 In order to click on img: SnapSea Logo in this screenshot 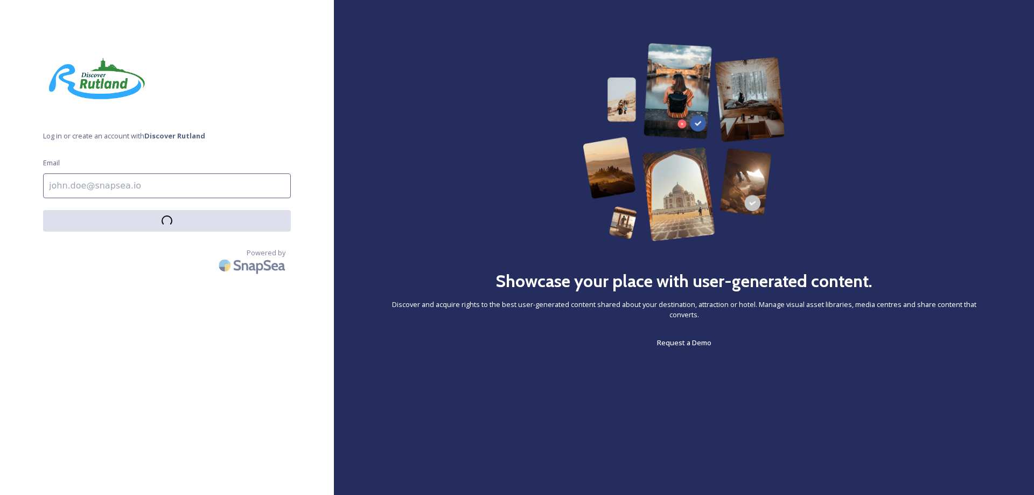, I will do `click(253, 265)`.